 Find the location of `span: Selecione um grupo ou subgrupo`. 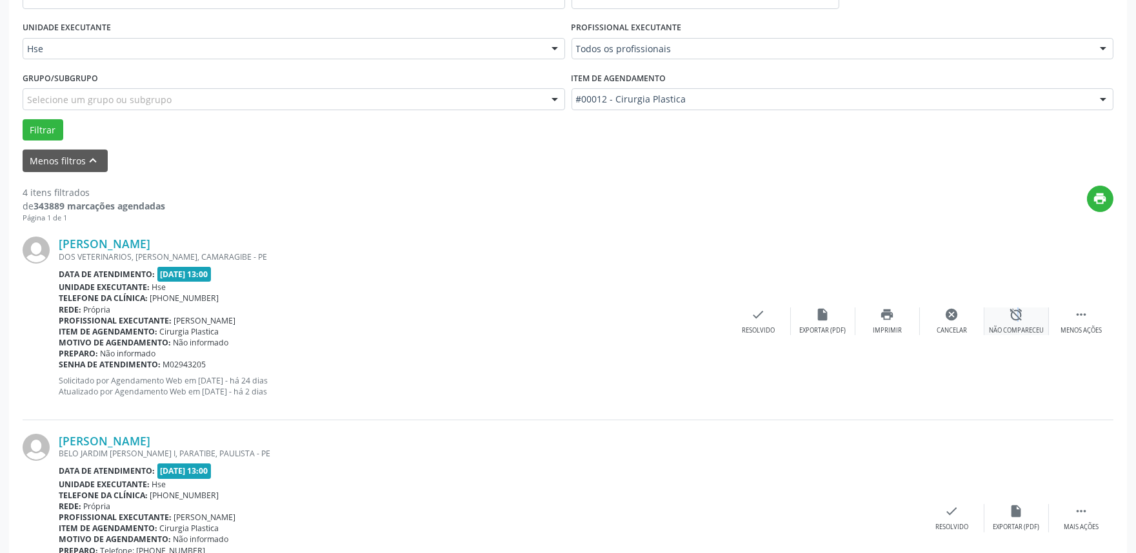

span: Selecione um grupo ou subgrupo is located at coordinates (99, 99).